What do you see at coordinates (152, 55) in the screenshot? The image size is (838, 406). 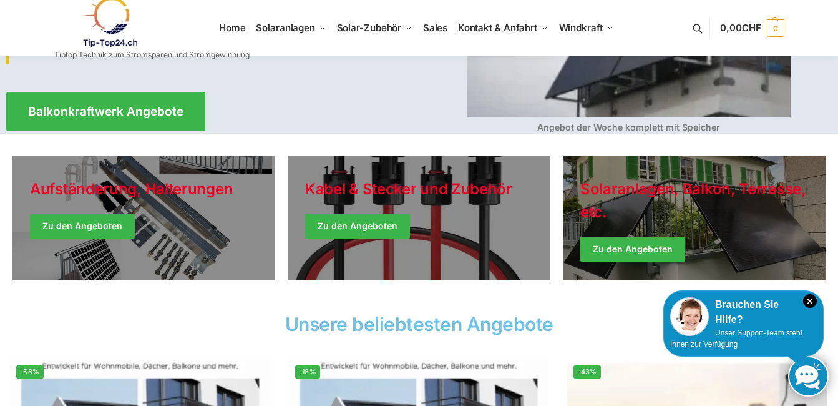 I see `p: Tiptop Technik zum Stromsparen und Stromgewinnung` at bounding box center [152, 55].